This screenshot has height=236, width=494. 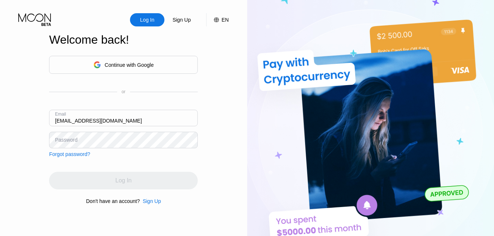 I want to click on div: Don't have an account?, so click(x=113, y=201).